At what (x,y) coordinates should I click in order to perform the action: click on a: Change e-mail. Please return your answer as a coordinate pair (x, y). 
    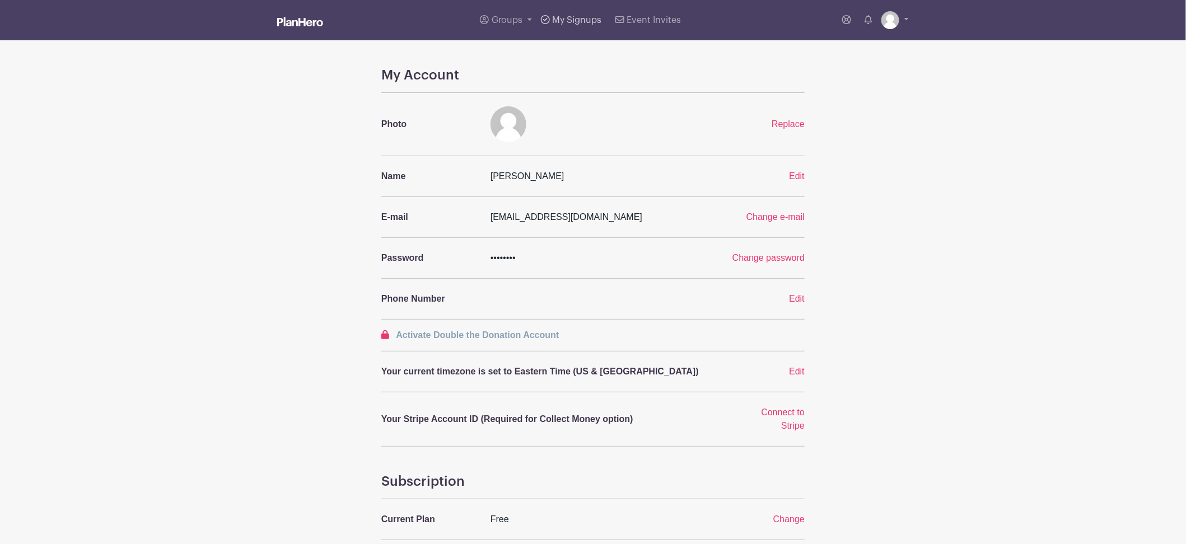
    Looking at the image, I should click on (775, 217).